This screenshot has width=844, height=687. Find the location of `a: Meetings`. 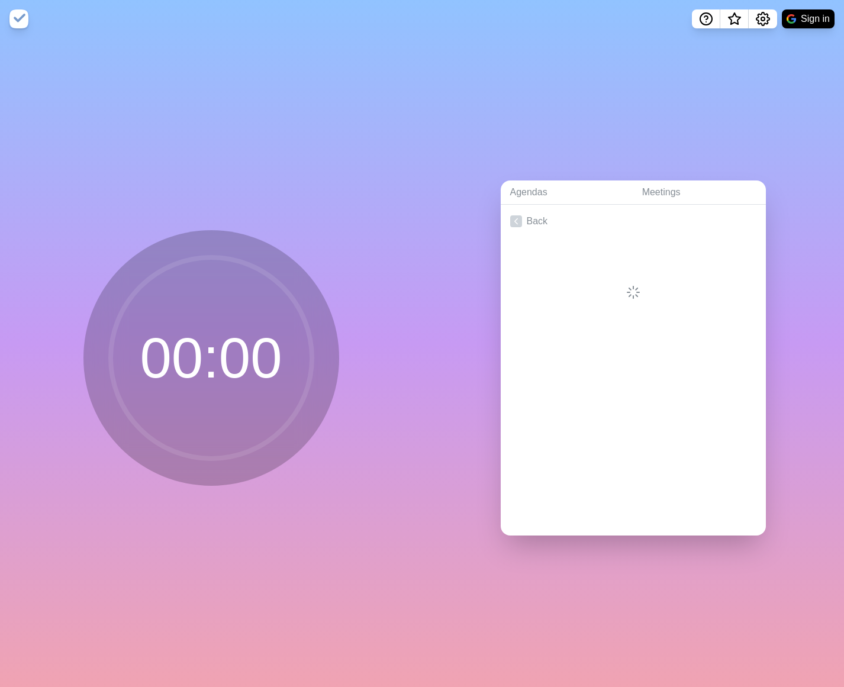

a: Meetings is located at coordinates (699, 192).